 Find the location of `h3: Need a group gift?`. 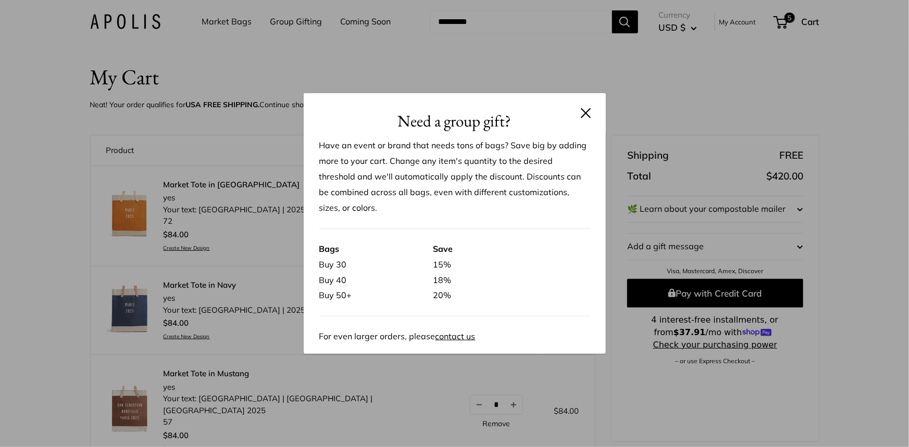

h3: Need a group gift? is located at coordinates (455, 121).